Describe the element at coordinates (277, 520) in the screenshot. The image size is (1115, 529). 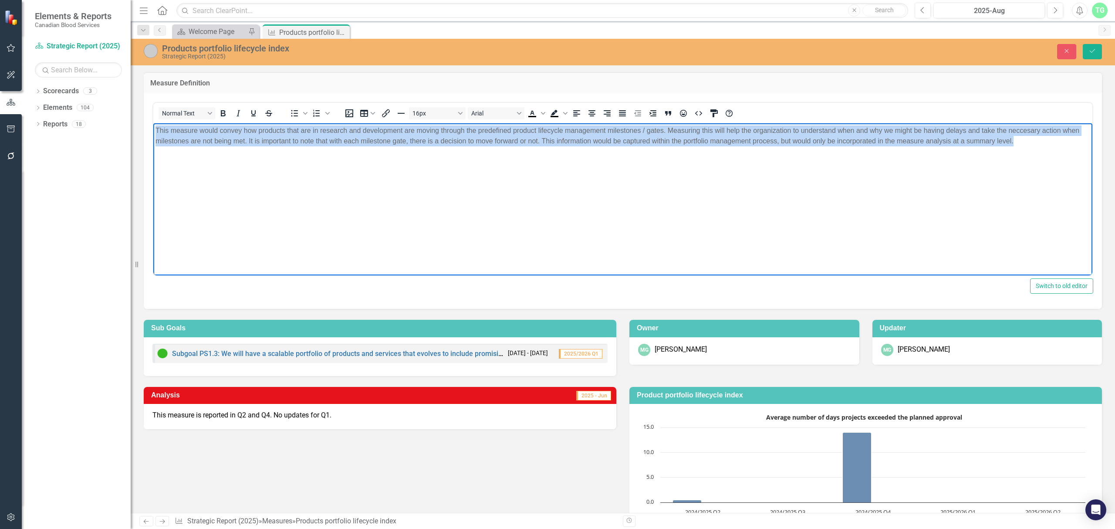
I see `a: Measures` at that location.